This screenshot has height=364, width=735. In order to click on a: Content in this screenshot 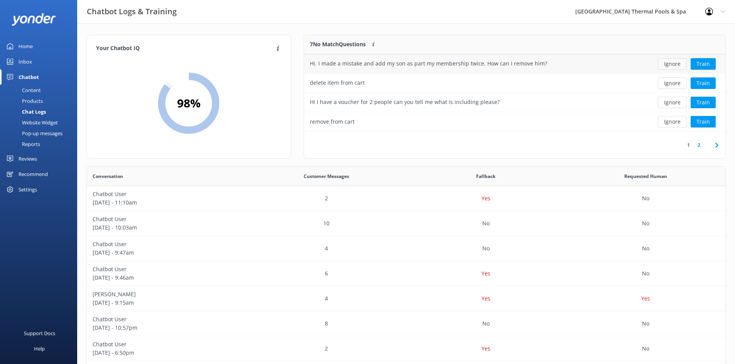, I will do `click(41, 90)`.